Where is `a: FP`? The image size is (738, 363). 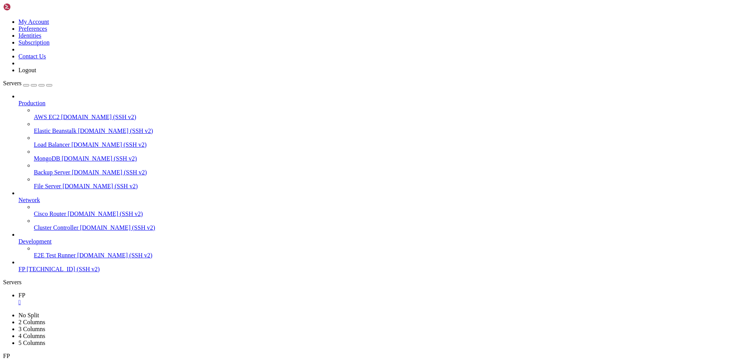
a: FP is located at coordinates (377, 299).